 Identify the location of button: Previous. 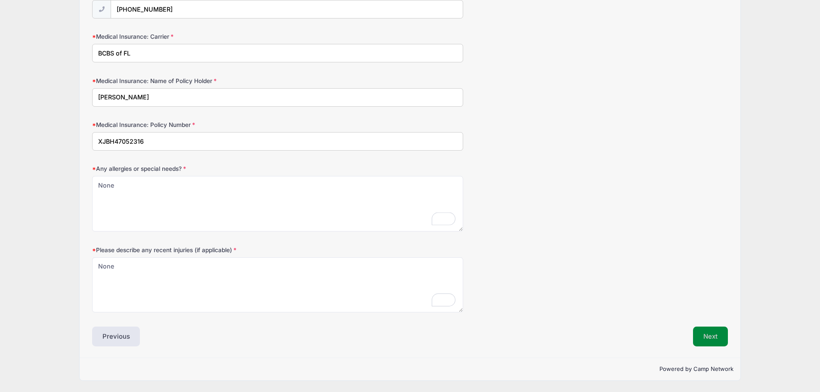
(116, 337).